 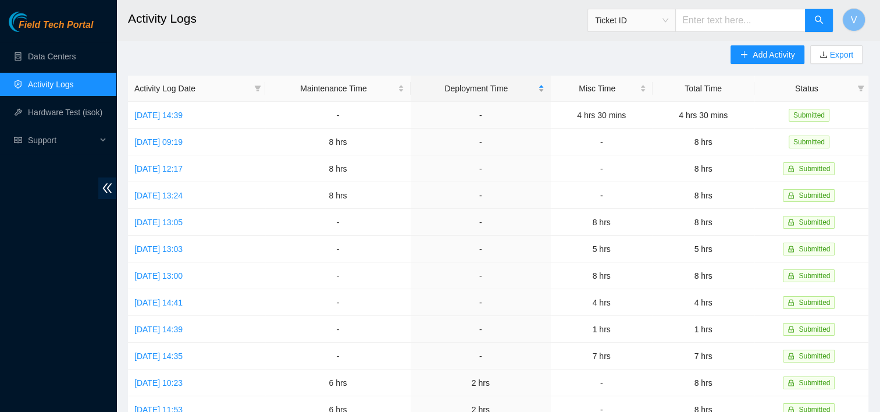 What do you see at coordinates (192, 88) in the screenshot?
I see `span: Activity Log Date` at bounding box center [192, 88].